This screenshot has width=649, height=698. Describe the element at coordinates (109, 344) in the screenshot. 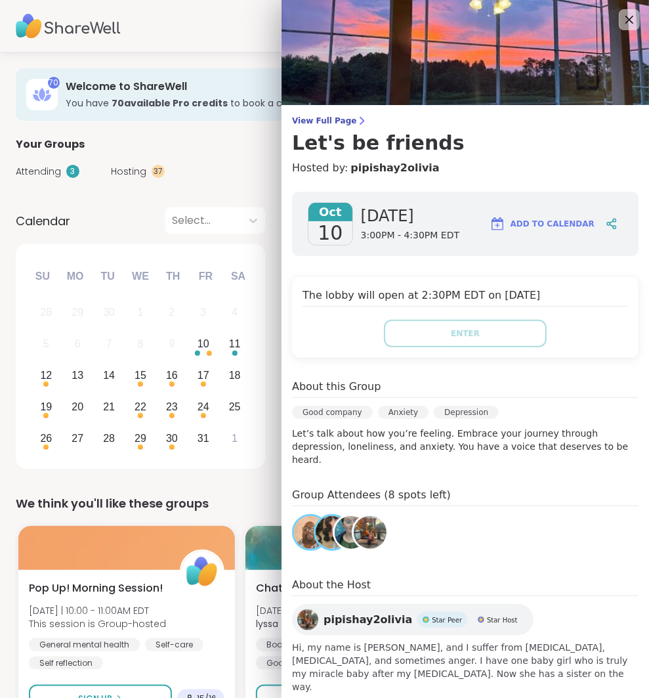

I see `div: Not available Tuesday, October 7th, 2025` at that location.